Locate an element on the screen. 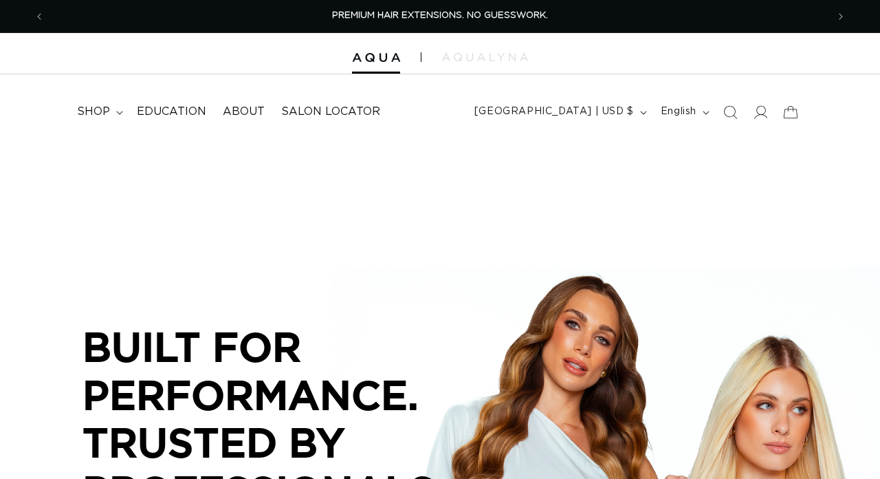  span: Salon Locator is located at coordinates (331, 111).